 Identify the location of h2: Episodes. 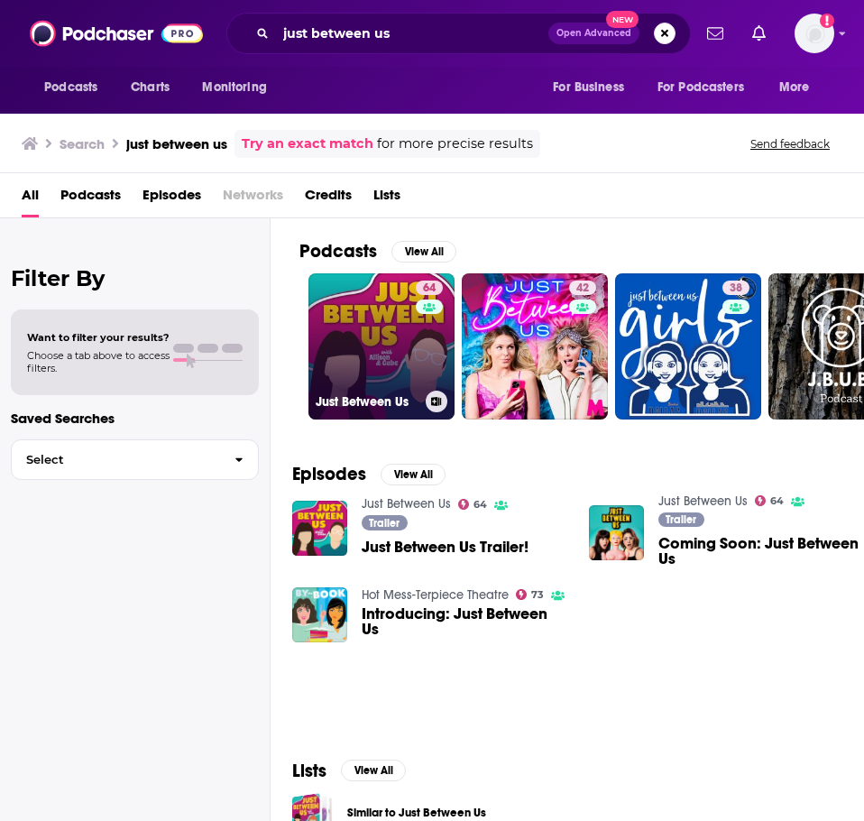
(329, 474).